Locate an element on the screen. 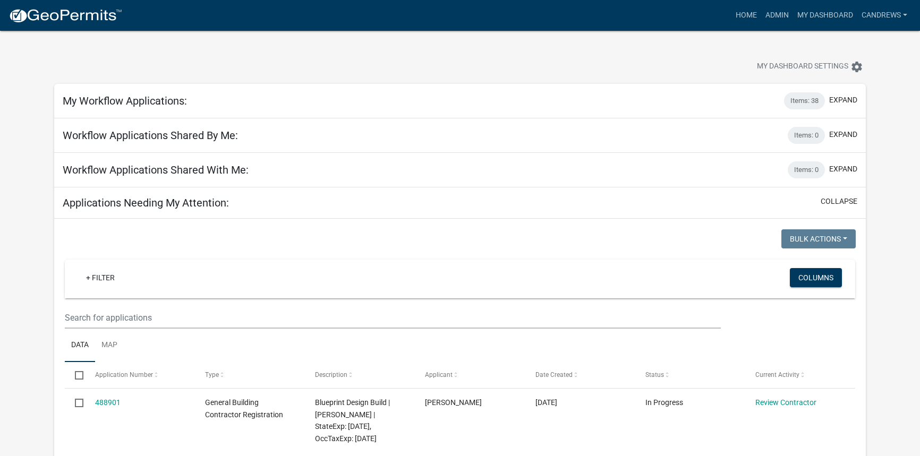  h5: Workflow Applications Shared With Me: is located at coordinates (156, 170).